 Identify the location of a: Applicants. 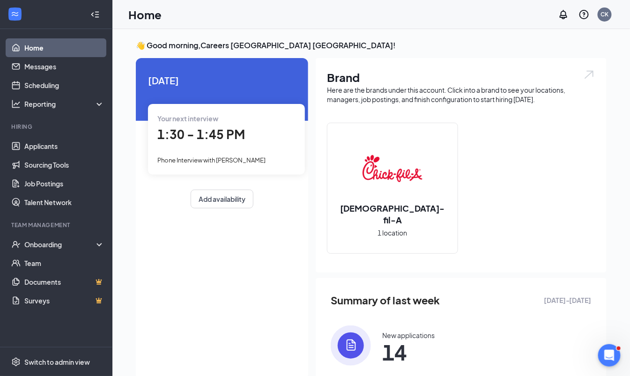
(64, 146).